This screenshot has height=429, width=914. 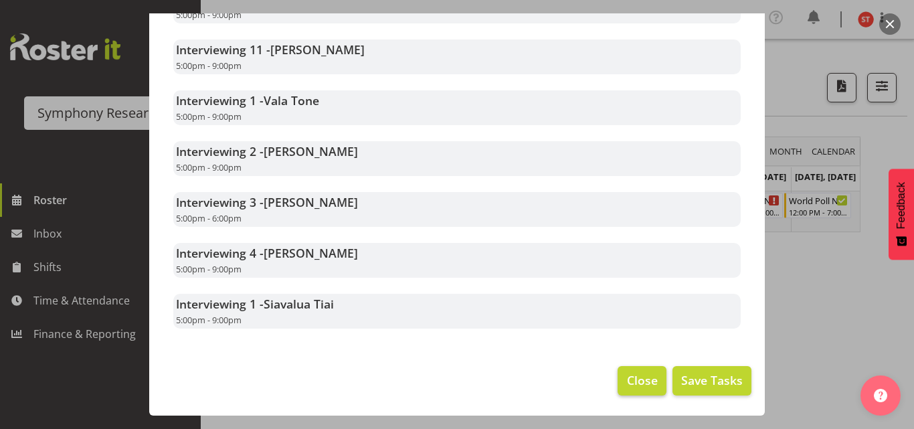 What do you see at coordinates (881, 396) in the screenshot?
I see `img: help-xxl-2.png` at bounding box center [881, 396].